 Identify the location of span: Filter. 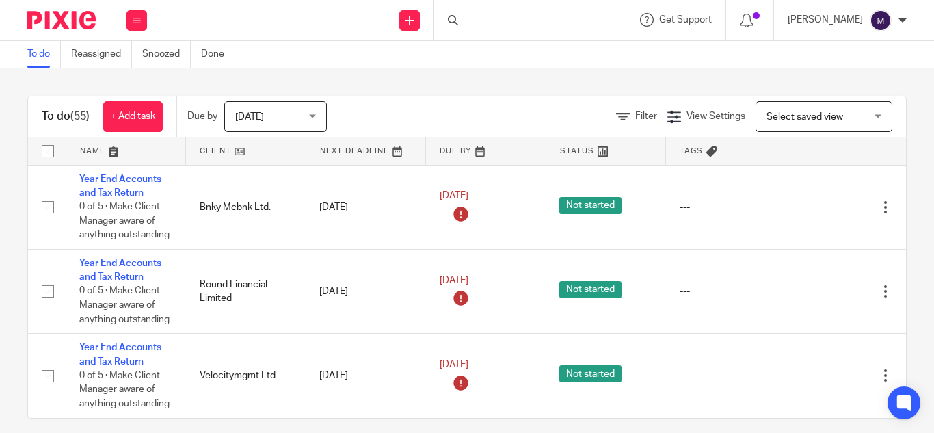
(646, 116).